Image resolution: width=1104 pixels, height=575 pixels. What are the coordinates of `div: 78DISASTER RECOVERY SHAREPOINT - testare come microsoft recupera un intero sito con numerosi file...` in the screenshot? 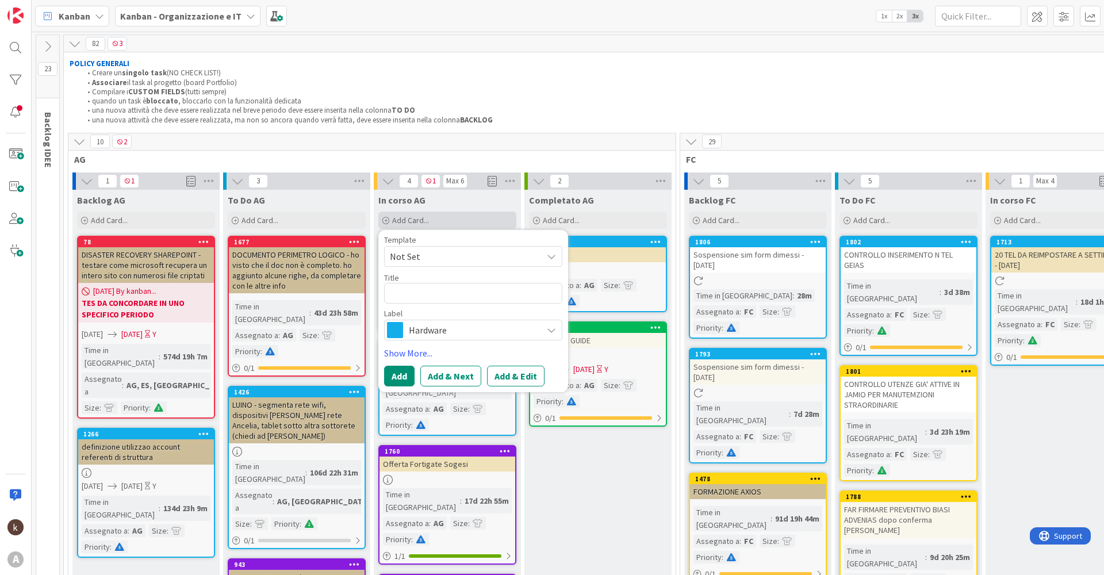 It's located at (146, 260).